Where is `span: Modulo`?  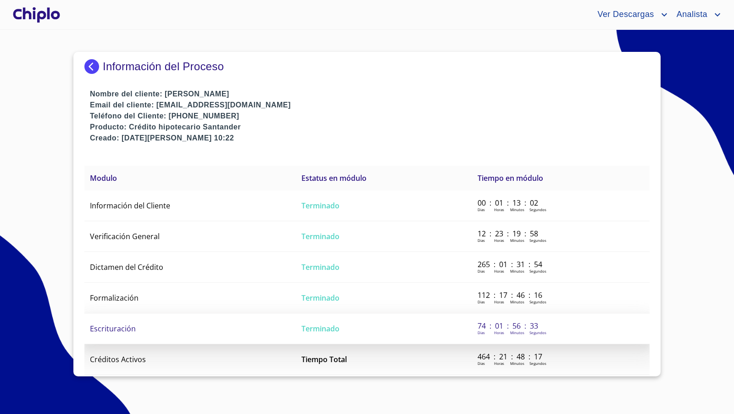
span: Modulo is located at coordinates (103, 178).